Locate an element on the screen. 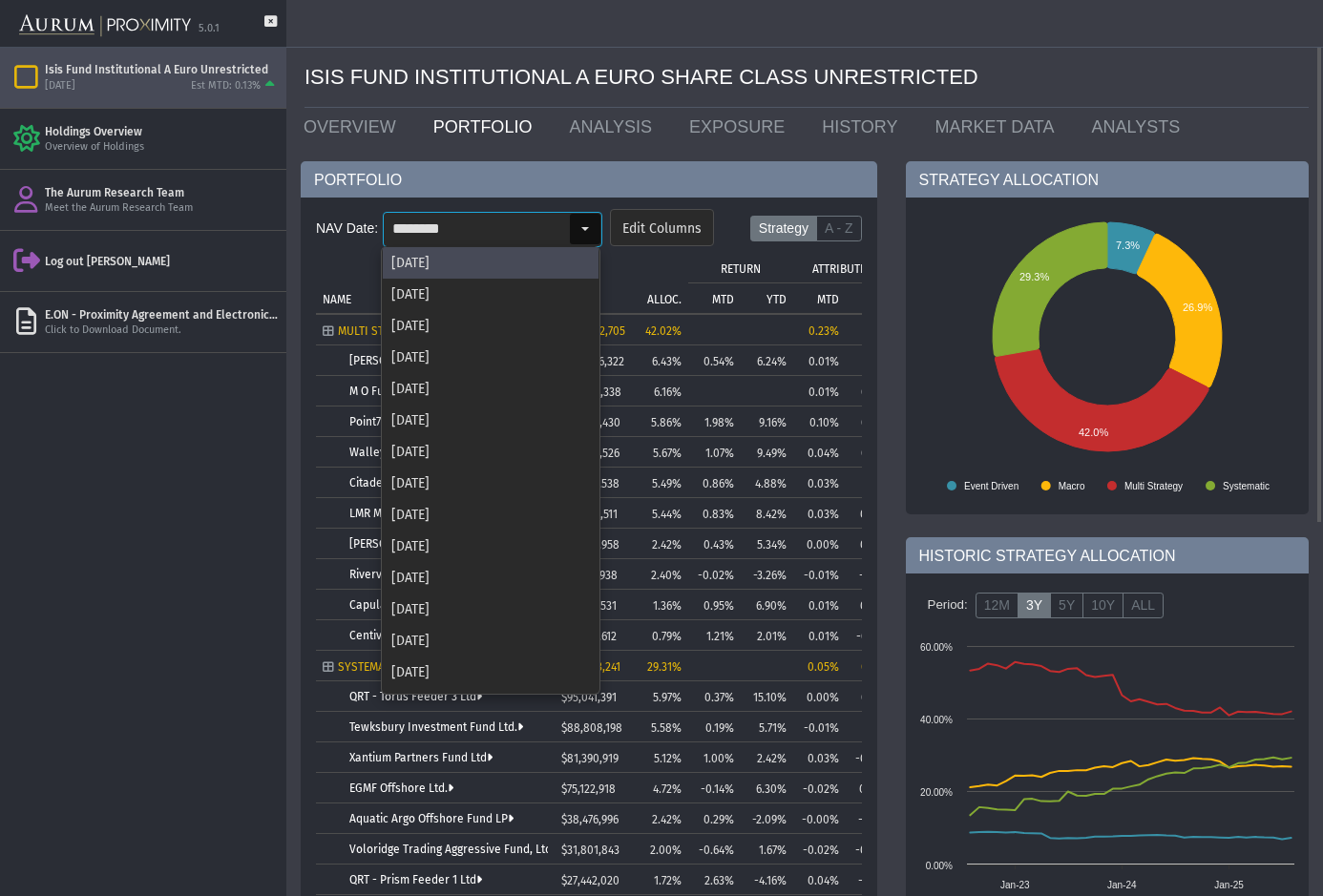 This screenshot has width=1323, height=896. span: SYSTEMATIC is located at coordinates (368, 668).